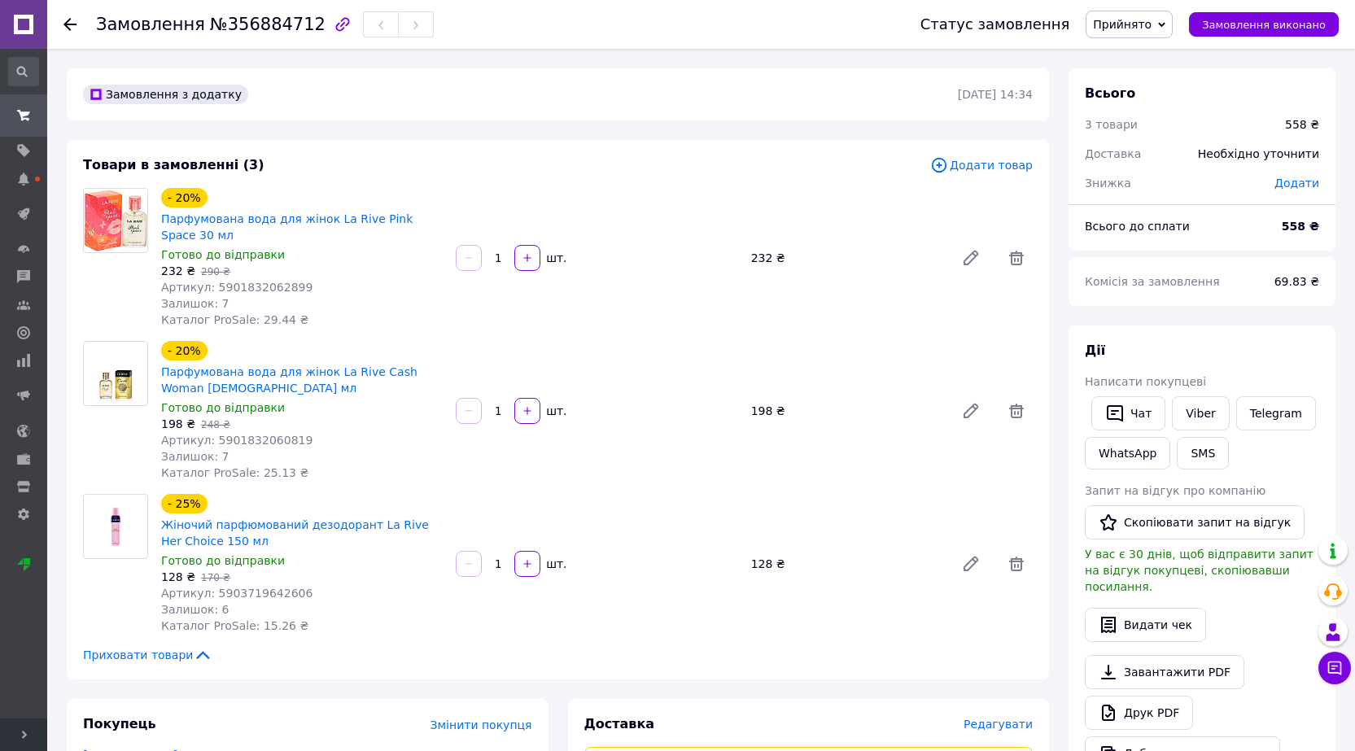 The image size is (1355, 751). Describe the element at coordinates (237, 440) in the screenshot. I see `span: Артикул: 5901832060819` at that location.